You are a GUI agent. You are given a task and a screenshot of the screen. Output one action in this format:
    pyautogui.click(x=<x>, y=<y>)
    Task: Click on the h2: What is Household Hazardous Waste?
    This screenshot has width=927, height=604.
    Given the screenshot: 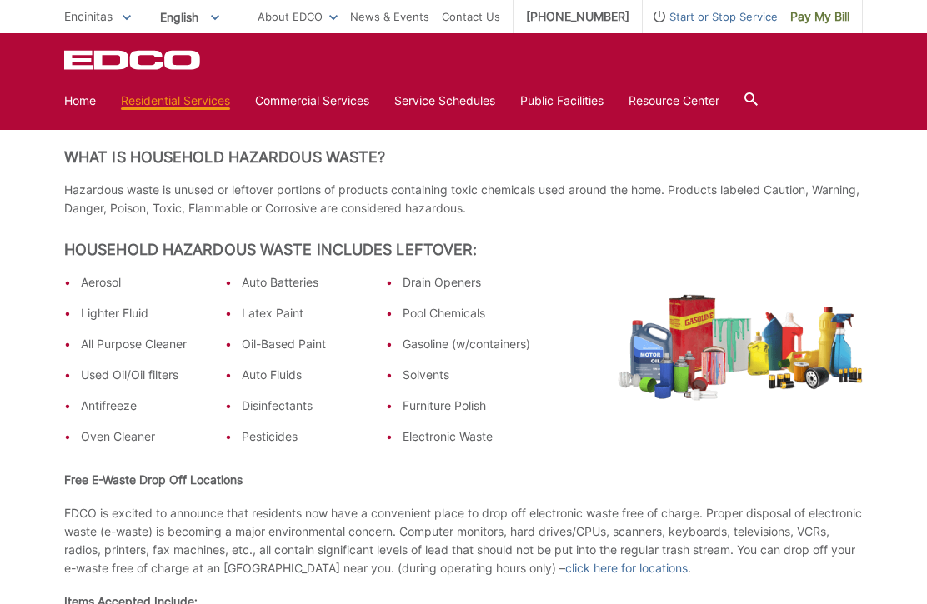 What is the action you would take?
    pyautogui.click(x=463, y=158)
    